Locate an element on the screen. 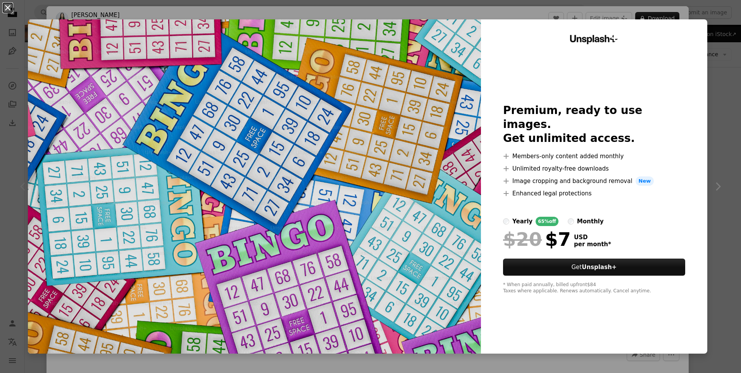 The image size is (741, 373). span: New is located at coordinates (645, 181).